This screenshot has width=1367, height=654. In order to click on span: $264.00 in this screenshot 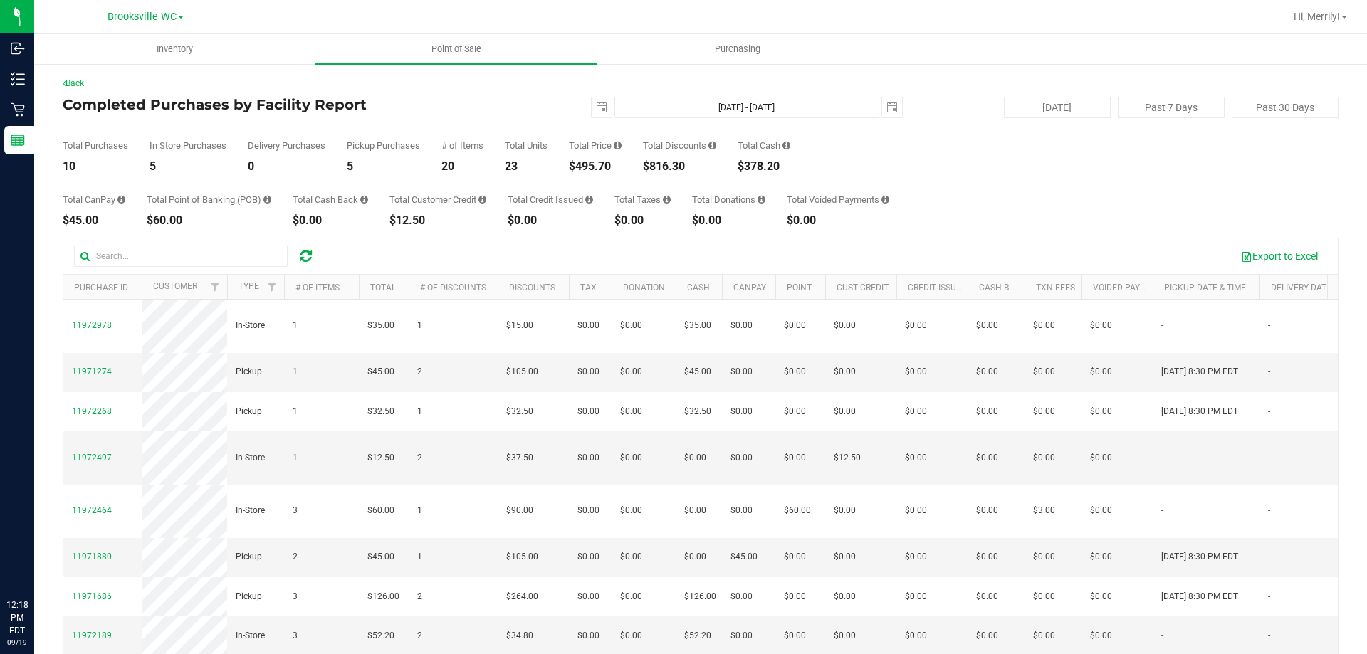, I will do `click(522, 596)`.